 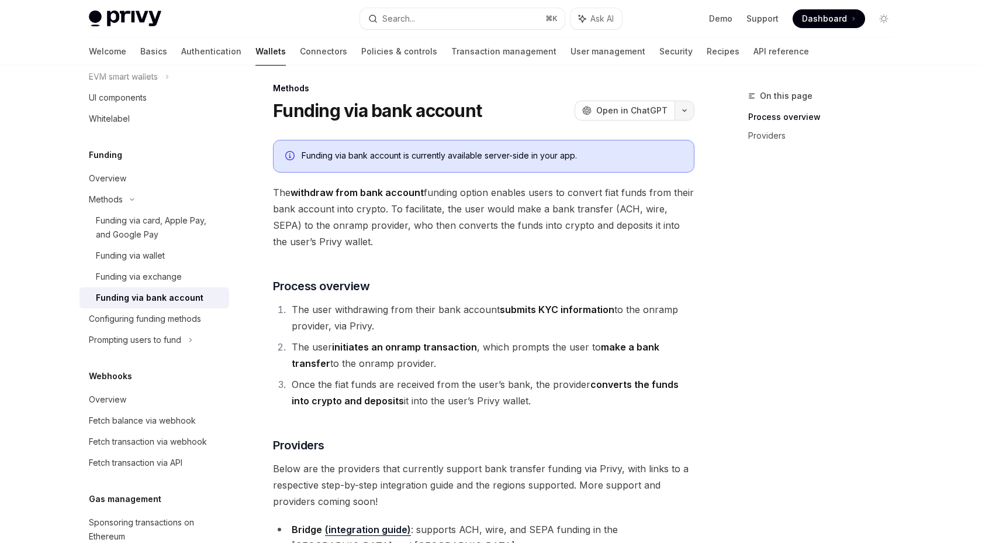 What do you see at coordinates (154, 298) in the screenshot?
I see `a: Funding via bank account` at bounding box center [154, 298].